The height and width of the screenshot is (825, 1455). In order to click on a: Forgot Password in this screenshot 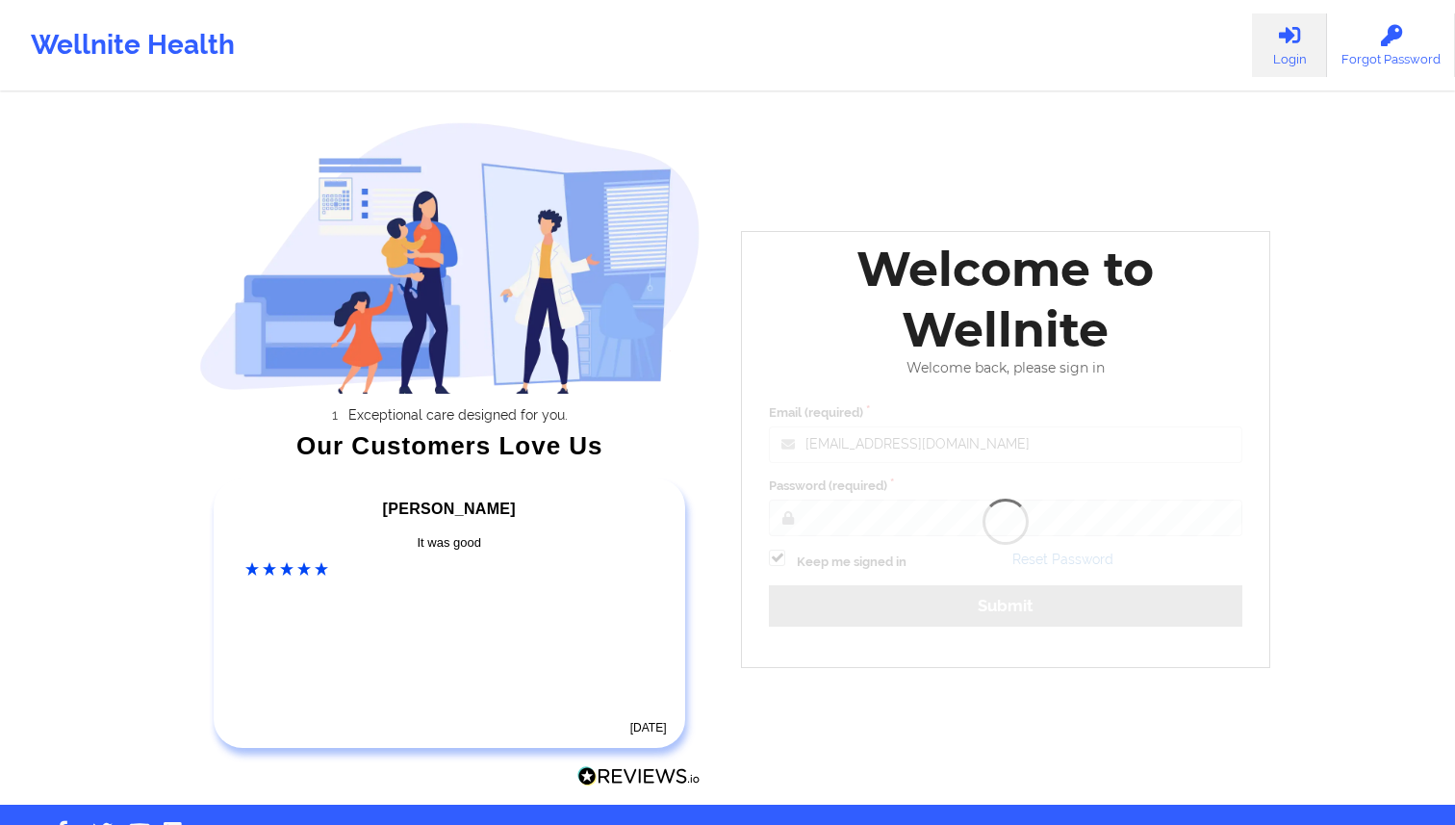, I will do `click(1390, 45)`.